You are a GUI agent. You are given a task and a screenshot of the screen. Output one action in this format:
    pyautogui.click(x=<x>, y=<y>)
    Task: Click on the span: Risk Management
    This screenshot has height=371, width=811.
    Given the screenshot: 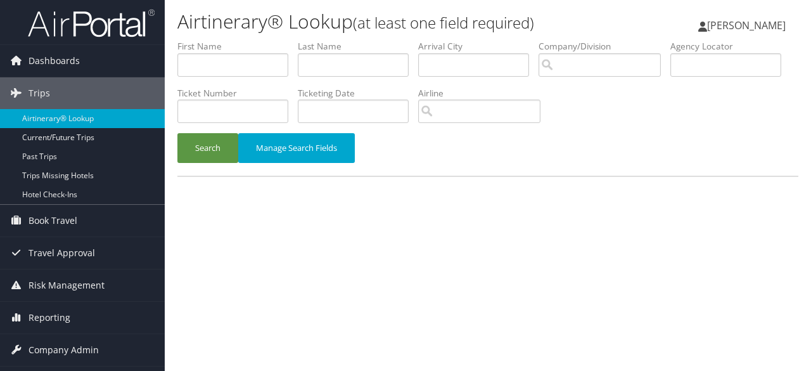 What is the action you would take?
    pyautogui.click(x=67, y=285)
    